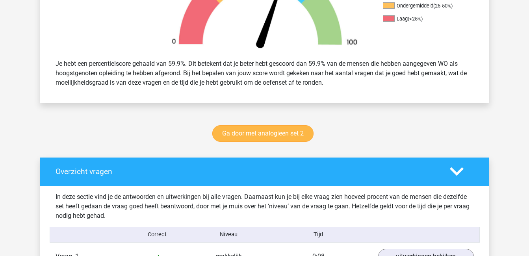 The image size is (529, 256). I want to click on div: (25-50%), so click(443, 6).